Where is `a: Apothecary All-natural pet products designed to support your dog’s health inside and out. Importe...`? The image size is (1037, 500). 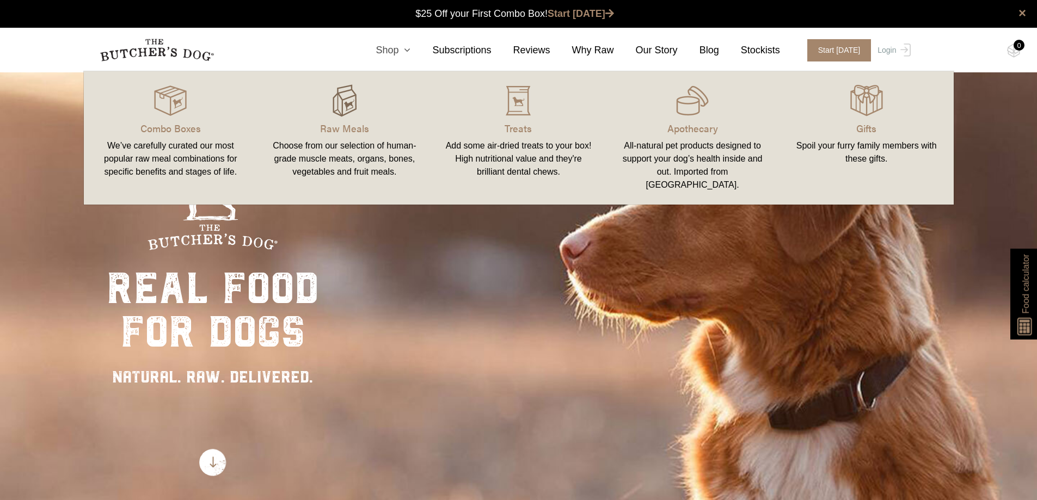
a: Apothecary All-natural pet products designed to support your dog’s health inside and out. Importe... is located at coordinates (692, 138).